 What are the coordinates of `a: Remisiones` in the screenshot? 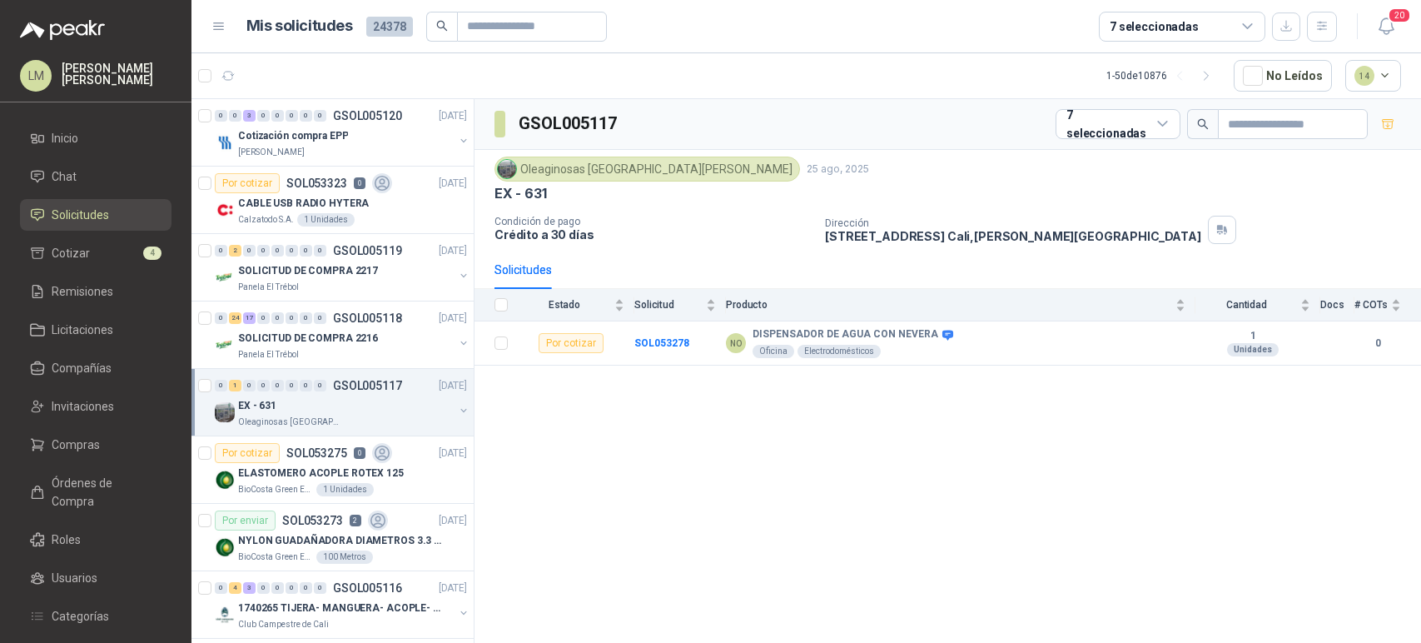 It's located at (96, 291).